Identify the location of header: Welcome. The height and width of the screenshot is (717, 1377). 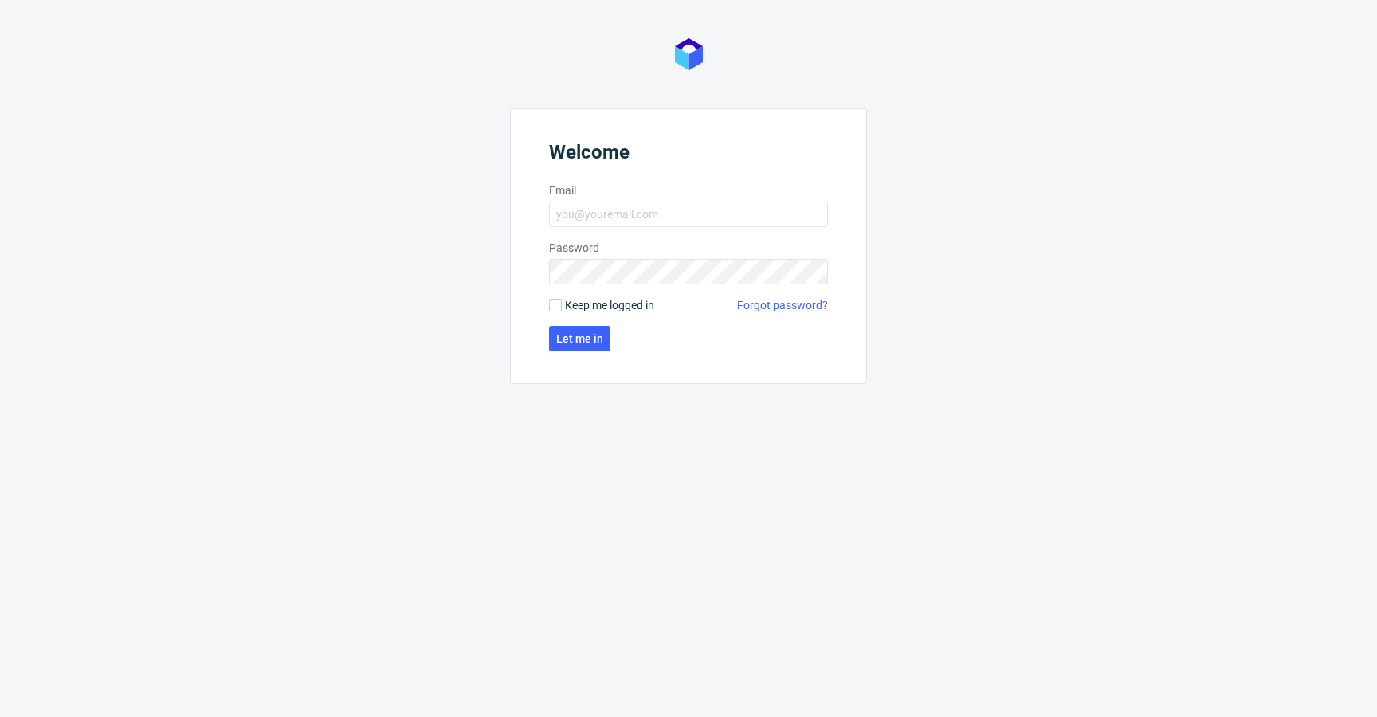
(688, 155).